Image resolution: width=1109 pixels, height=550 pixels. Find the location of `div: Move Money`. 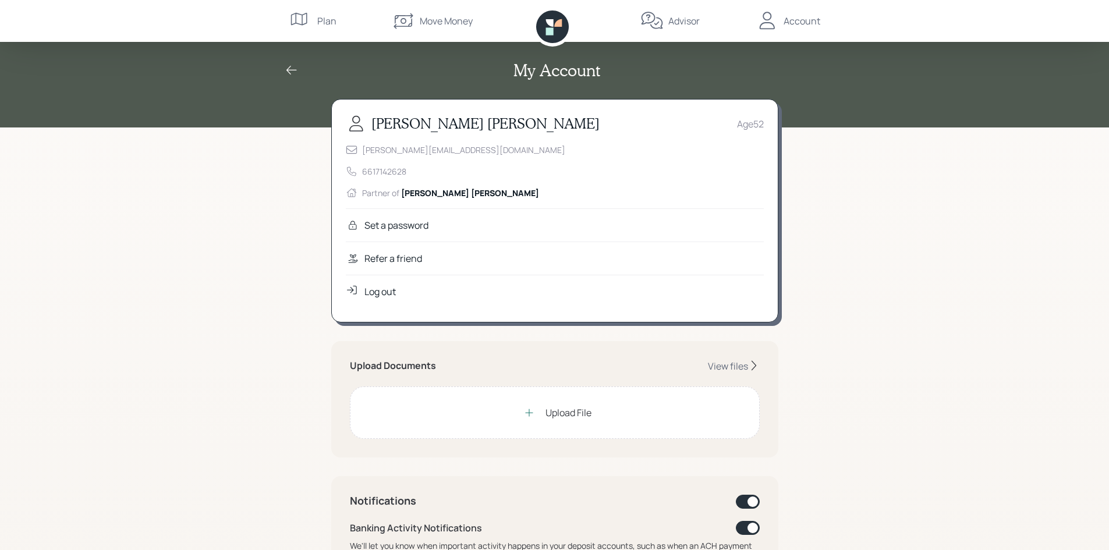

div: Move Money is located at coordinates (446, 21).